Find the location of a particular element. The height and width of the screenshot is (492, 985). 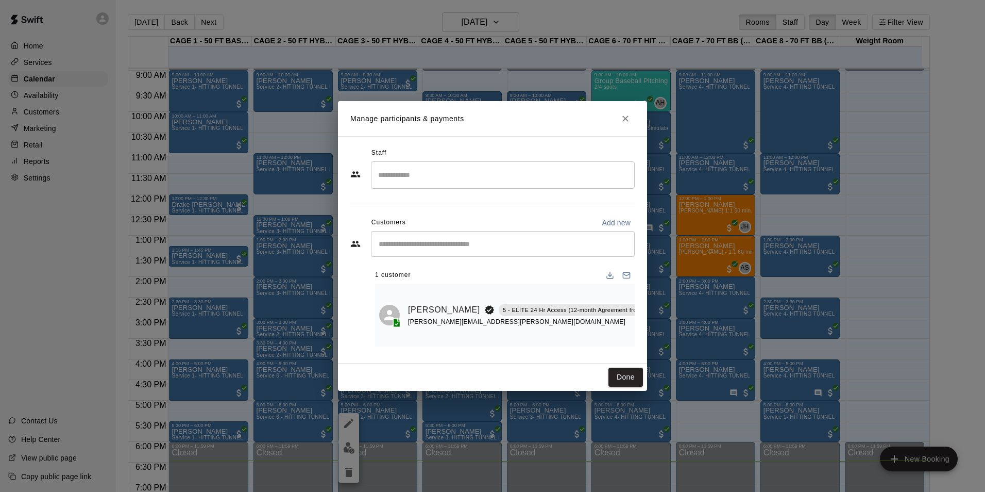

button: Done is located at coordinates (626, 377).